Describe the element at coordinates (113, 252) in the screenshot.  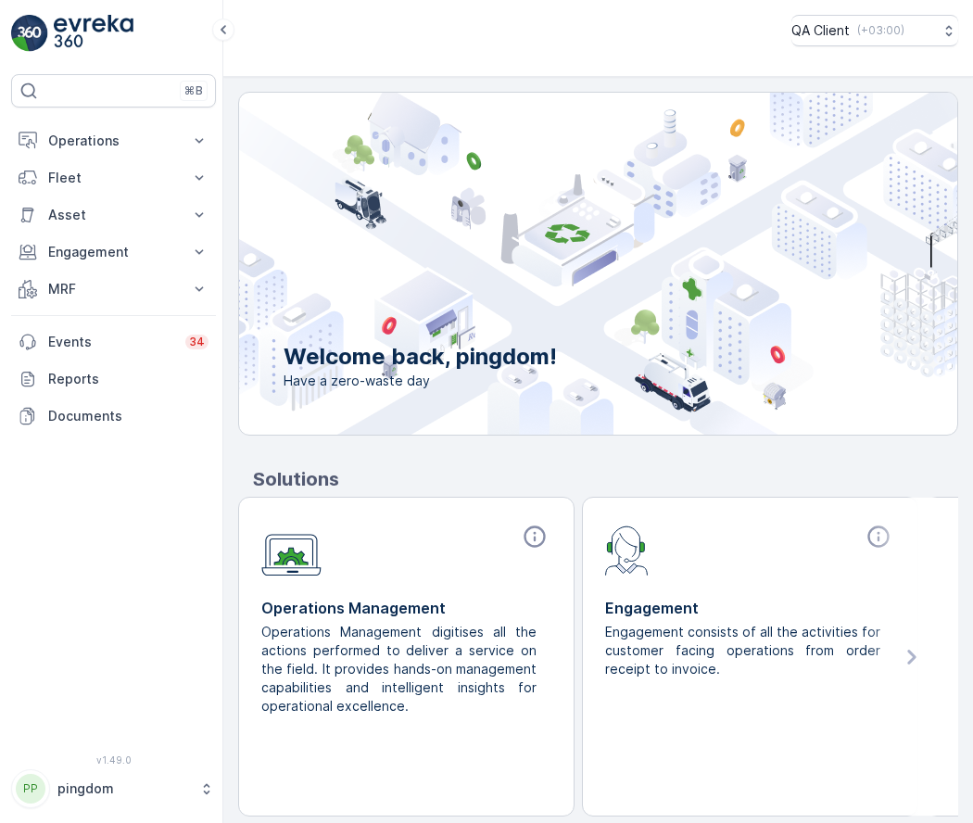
I see `button: Engagement` at that location.